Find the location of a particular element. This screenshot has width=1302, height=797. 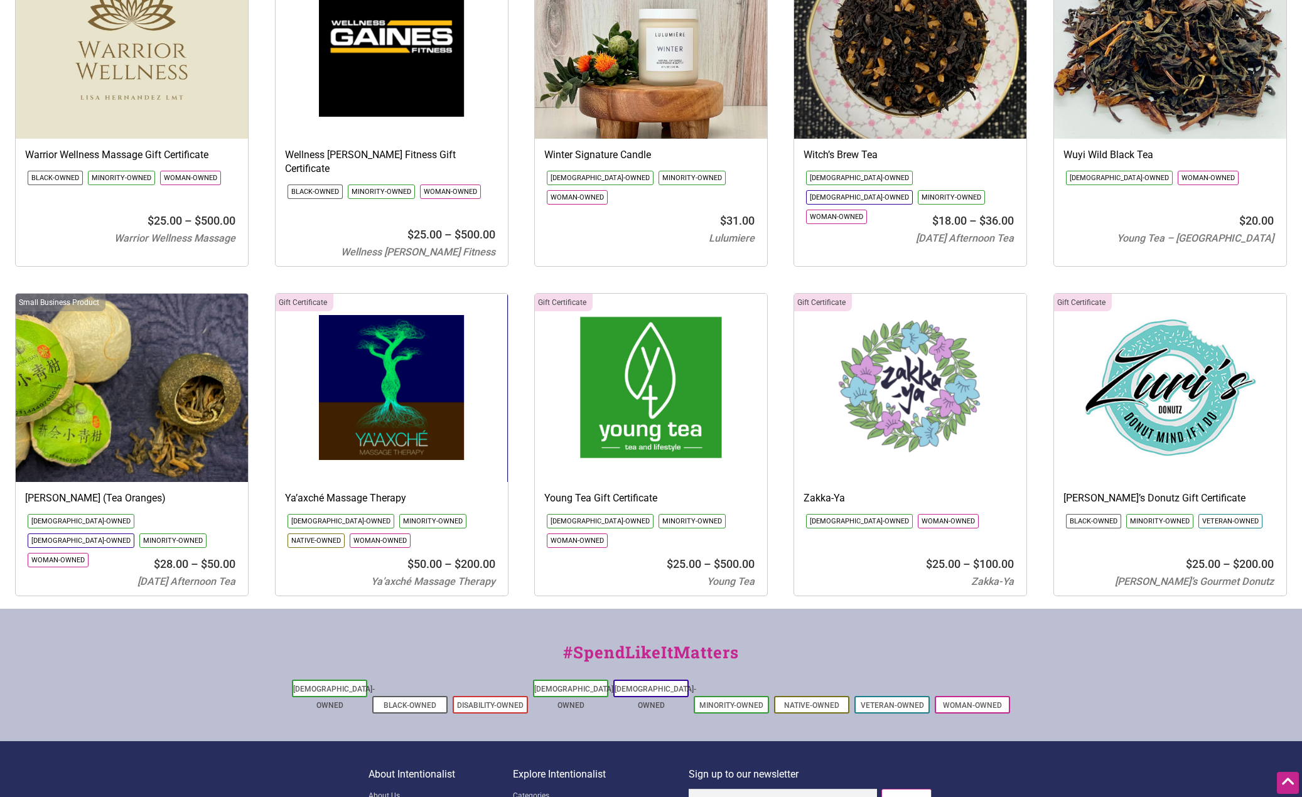

bdi: 31.00 is located at coordinates (737, 220).